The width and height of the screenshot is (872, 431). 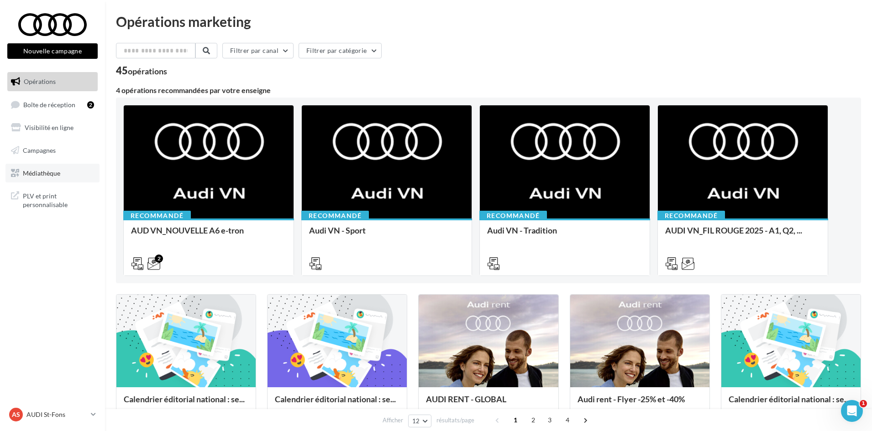 I want to click on button: Nouvelle campagne, so click(x=52, y=51).